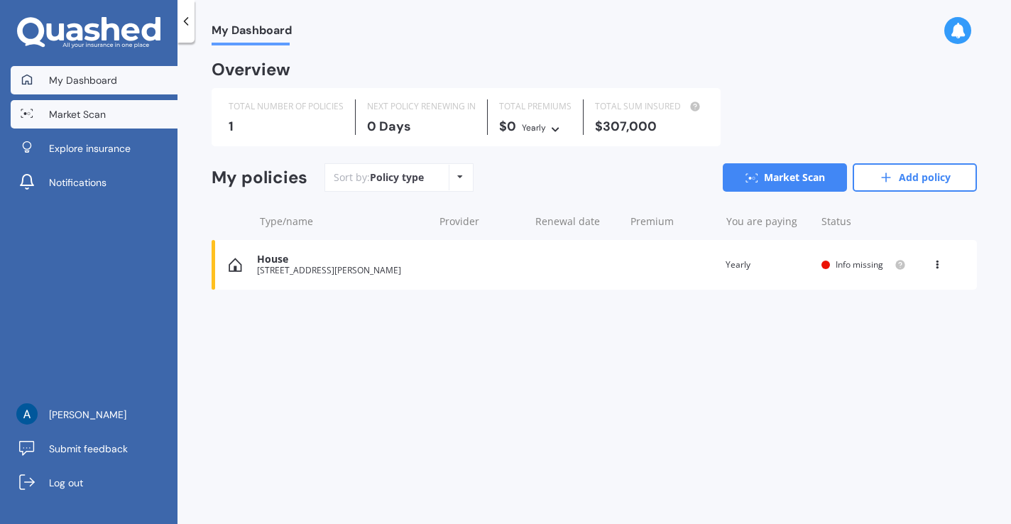 Image resolution: width=1011 pixels, height=524 pixels. Describe the element at coordinates (27, 414) in the screenshot. I see `img: ACg8ocJoV_WMeXl8uazD34sa1e2JA0zLMvbgYPUEKroo1SgKYRy5YA=s96-c` at that location.